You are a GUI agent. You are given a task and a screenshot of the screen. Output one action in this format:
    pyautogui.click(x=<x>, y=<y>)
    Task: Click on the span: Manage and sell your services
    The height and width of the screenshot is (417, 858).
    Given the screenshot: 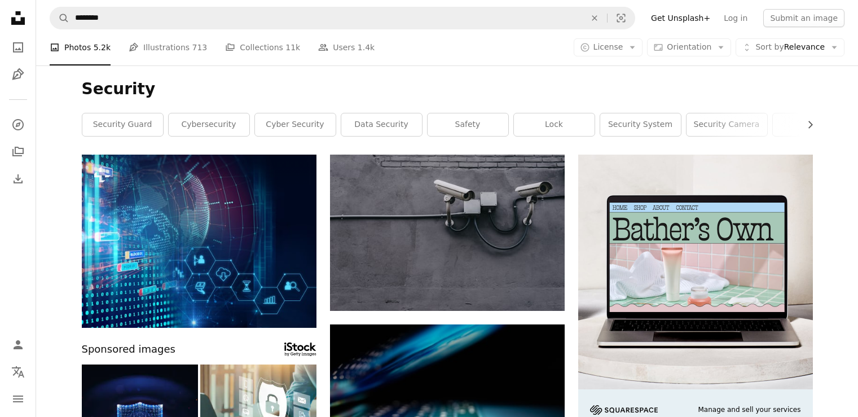 What is the action you would take?
    pyautogui.click(x=749, y=409)
    